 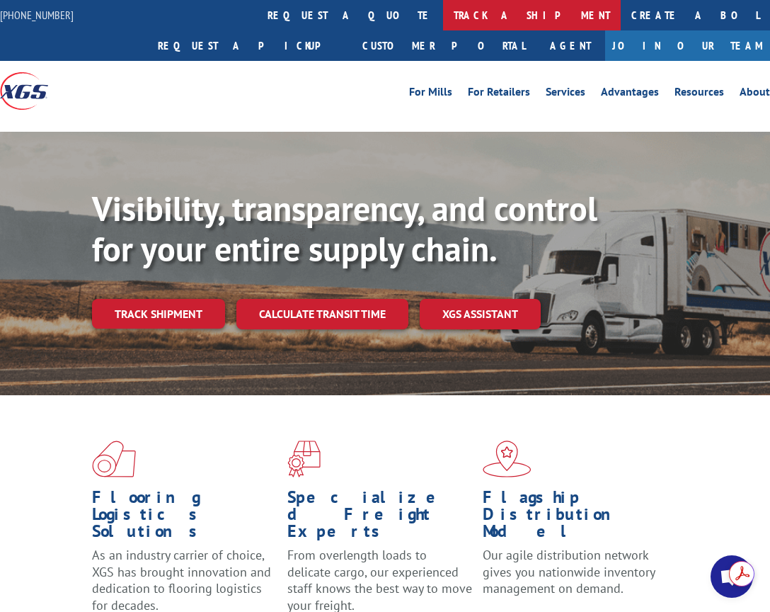 I want to click on b: Visibility, transparency, and control for your entire supply chain., so click(x=345, y=229).